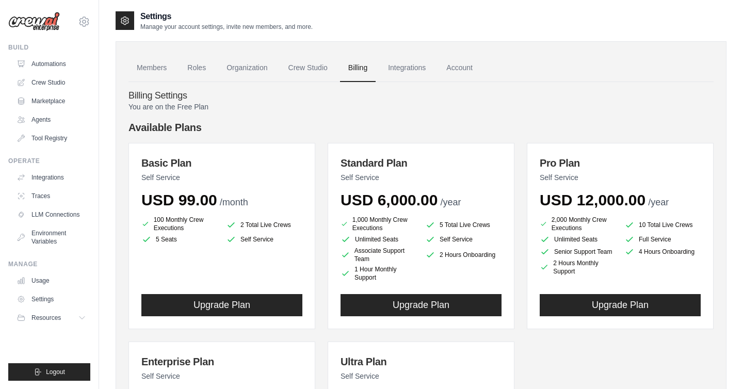 This screenshot has width=743, height=389. Describe the element at coordinates (247, 68) in the screenshot. I see `a: Organization` at that location.